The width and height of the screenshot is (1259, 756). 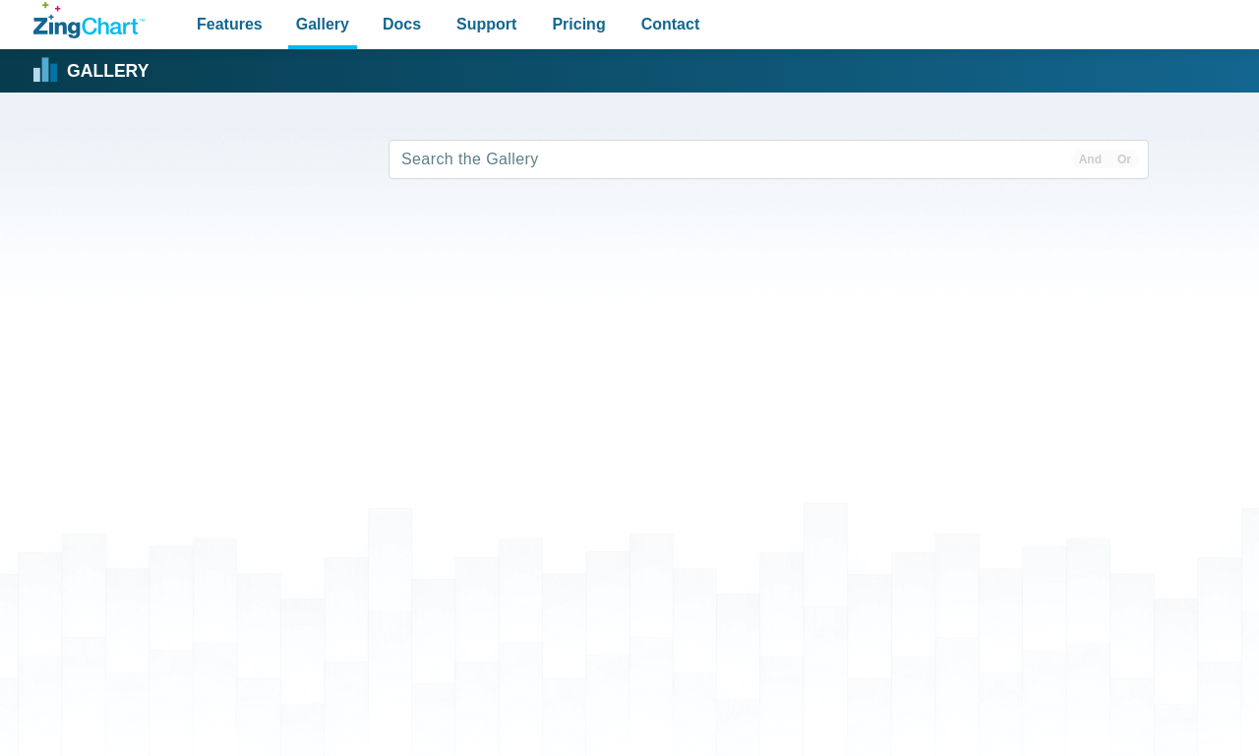 What do you see at coordinates (768, 159) in the screenshot?
I see `input: Search the Gallery` at bounding box center [768, 159].